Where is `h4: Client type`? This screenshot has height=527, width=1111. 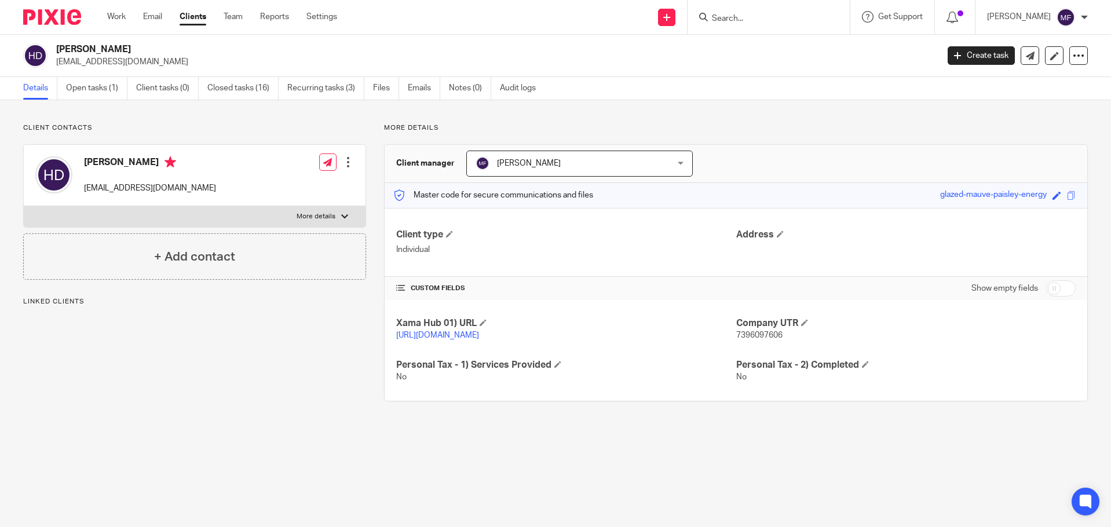
h4: Client type is located at coordinates (566, 235).